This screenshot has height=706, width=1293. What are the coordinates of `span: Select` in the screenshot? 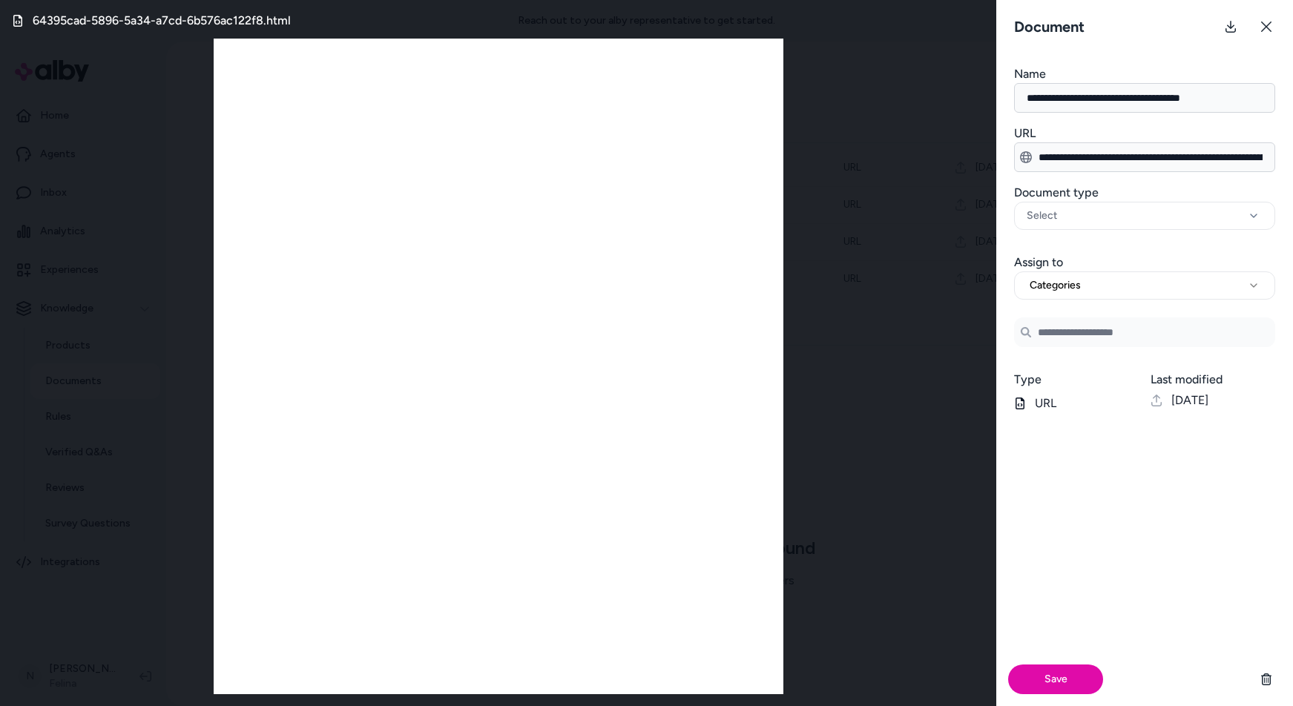 It's located at (1042, 216).